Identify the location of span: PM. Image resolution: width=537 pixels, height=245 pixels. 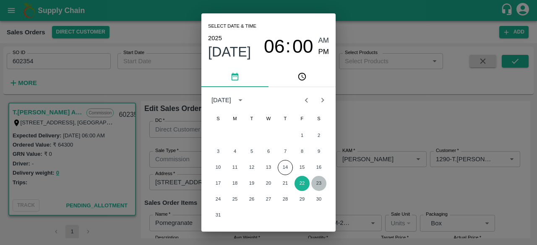
(324, 52).